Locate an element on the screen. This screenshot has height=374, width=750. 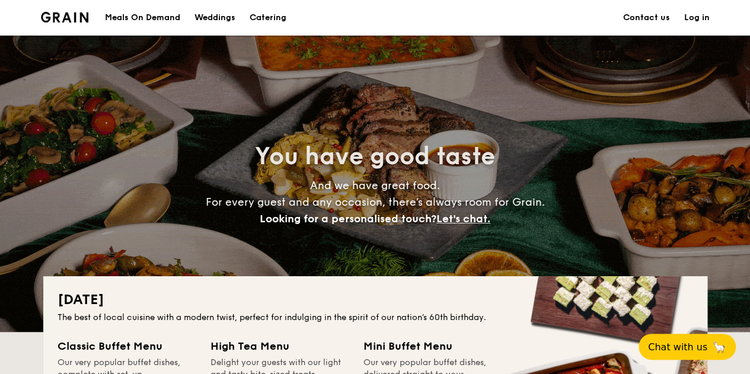
span: Chat with us is located at coordinates (677, 347).